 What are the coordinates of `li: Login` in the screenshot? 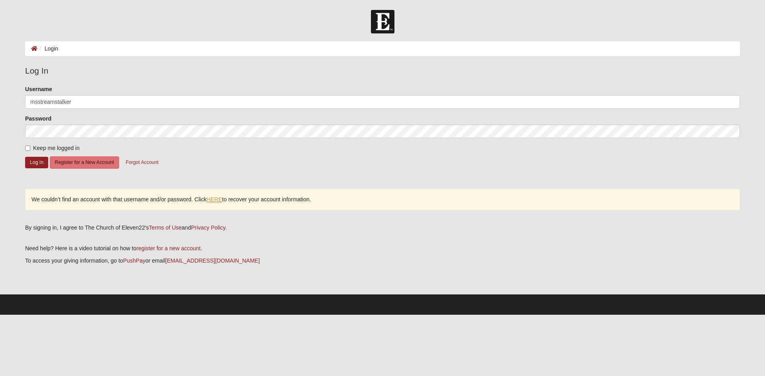 It's located at (48, 49).